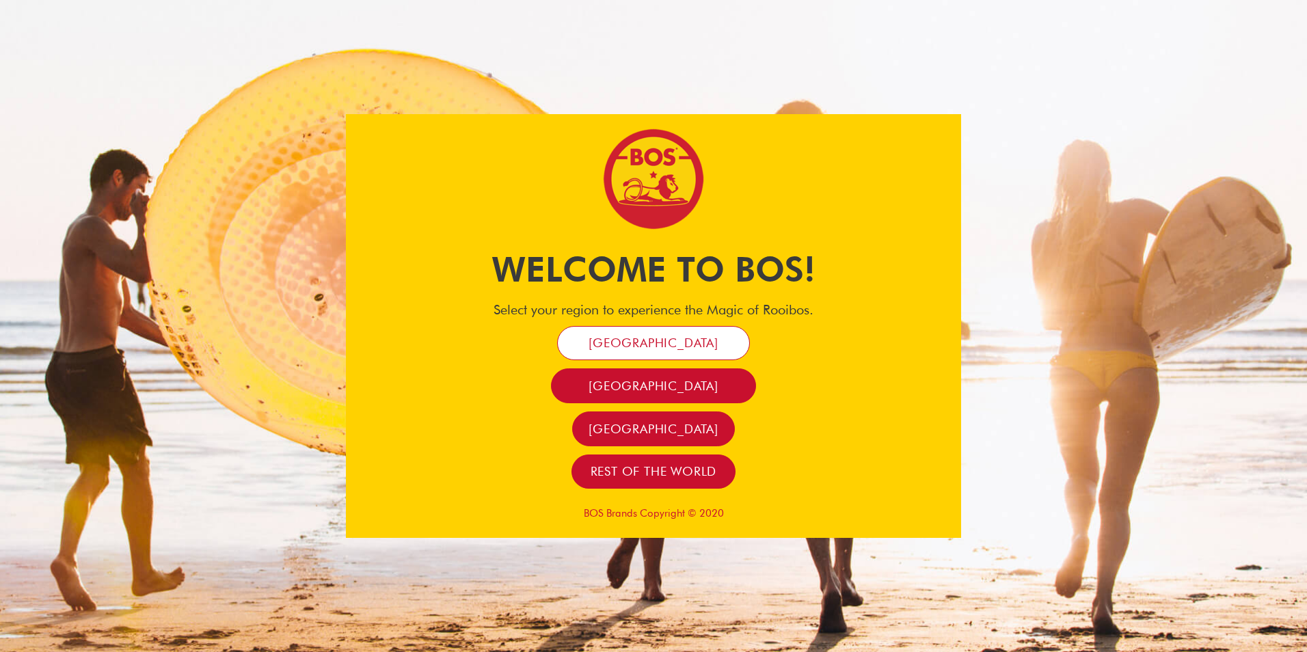 This screenshot has width=1307, height=652. Describe the element at coordinates (653, 310) in the screenshot. I see `h4: Select your region to experience the Magic of Rooibos.` at that location.